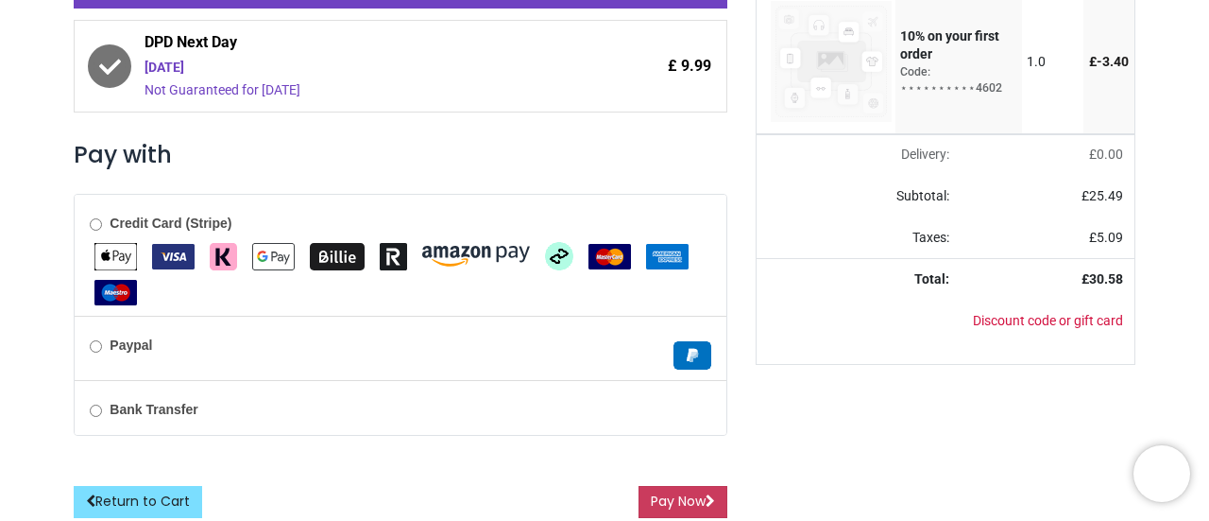  Describe the element at coordinates (393, 256) in the screenshot. I see `img: Revolut Pay` at that location.